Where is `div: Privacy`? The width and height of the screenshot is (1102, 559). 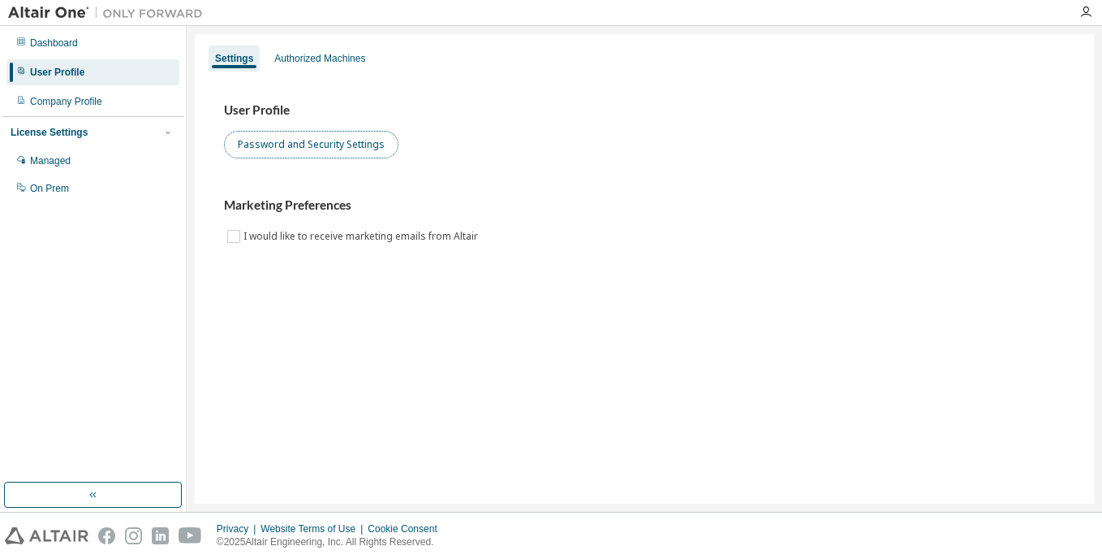
div: Privacy is located at coordinates (239, 528).